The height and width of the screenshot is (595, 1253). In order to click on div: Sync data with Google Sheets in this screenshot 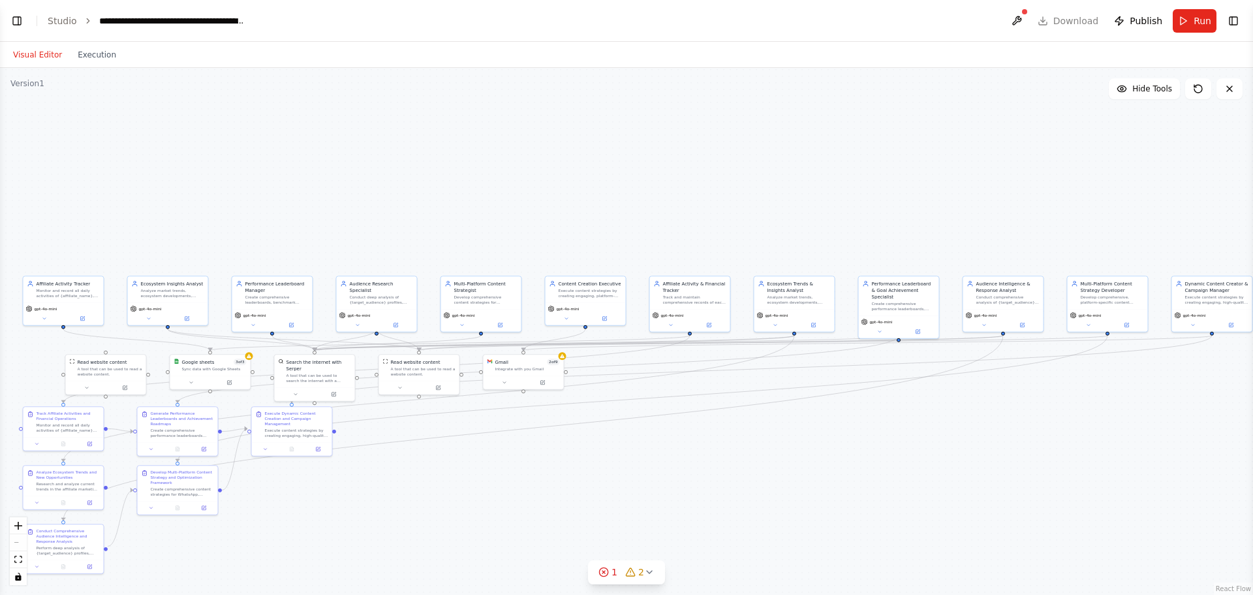, I will do `click(214, 369)`.